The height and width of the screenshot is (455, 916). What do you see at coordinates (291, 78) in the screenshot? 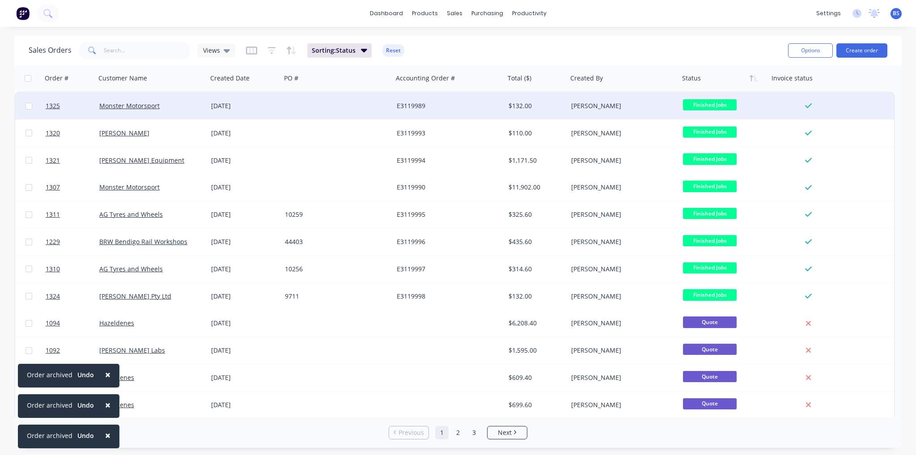
I see `div: PO #` at bounding box center [291, 78].